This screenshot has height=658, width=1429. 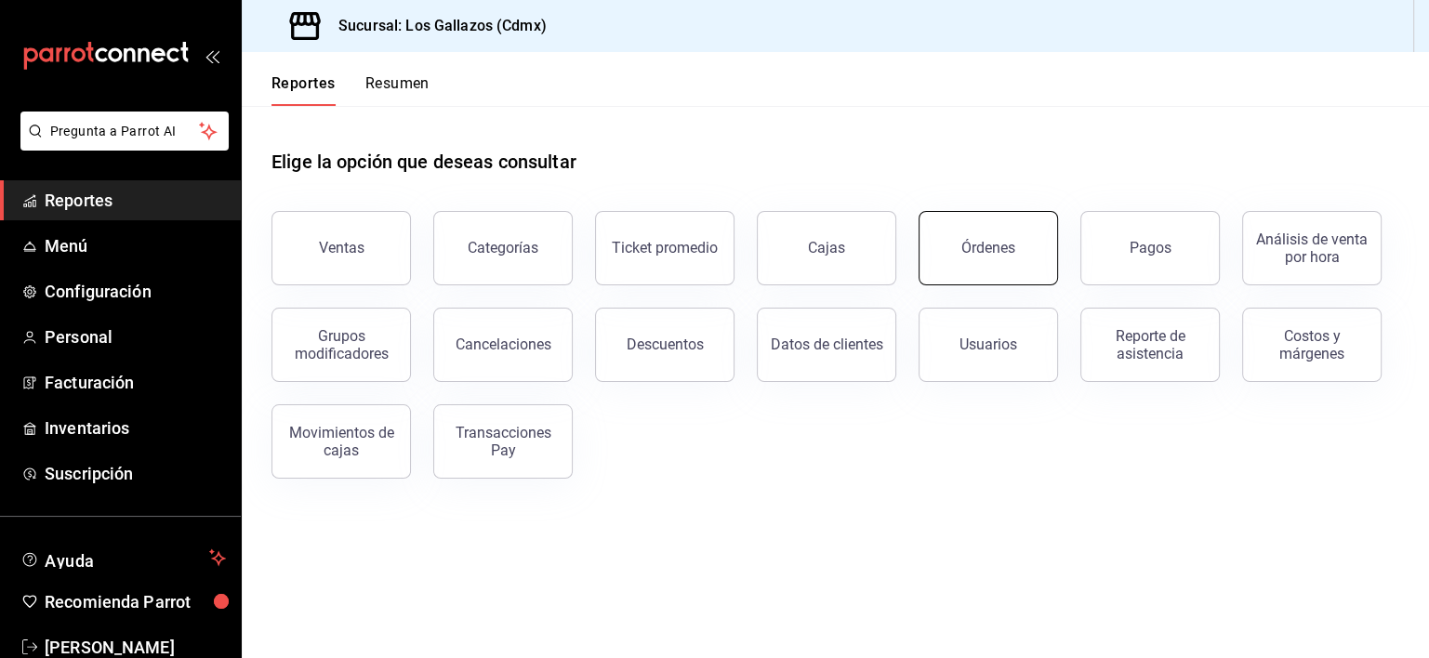 What do you see at coordinates (1312, 248) in the screenshot?
I see `button: Análisis de venta por hora` at bounding box center [1312, 248].